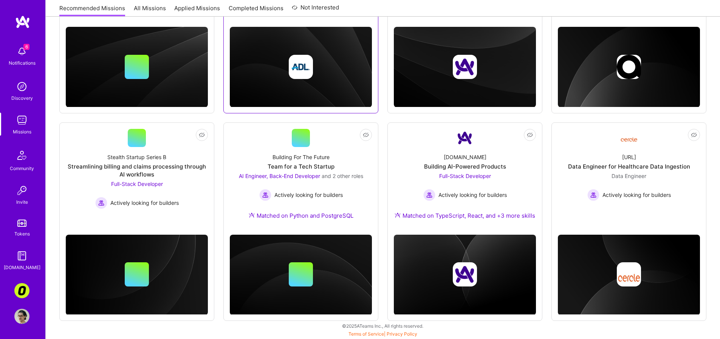  What do you see at coordinates (629, 176) in the screenshot?
I see `span: Data Engineer` at bounding box center [629, 176].